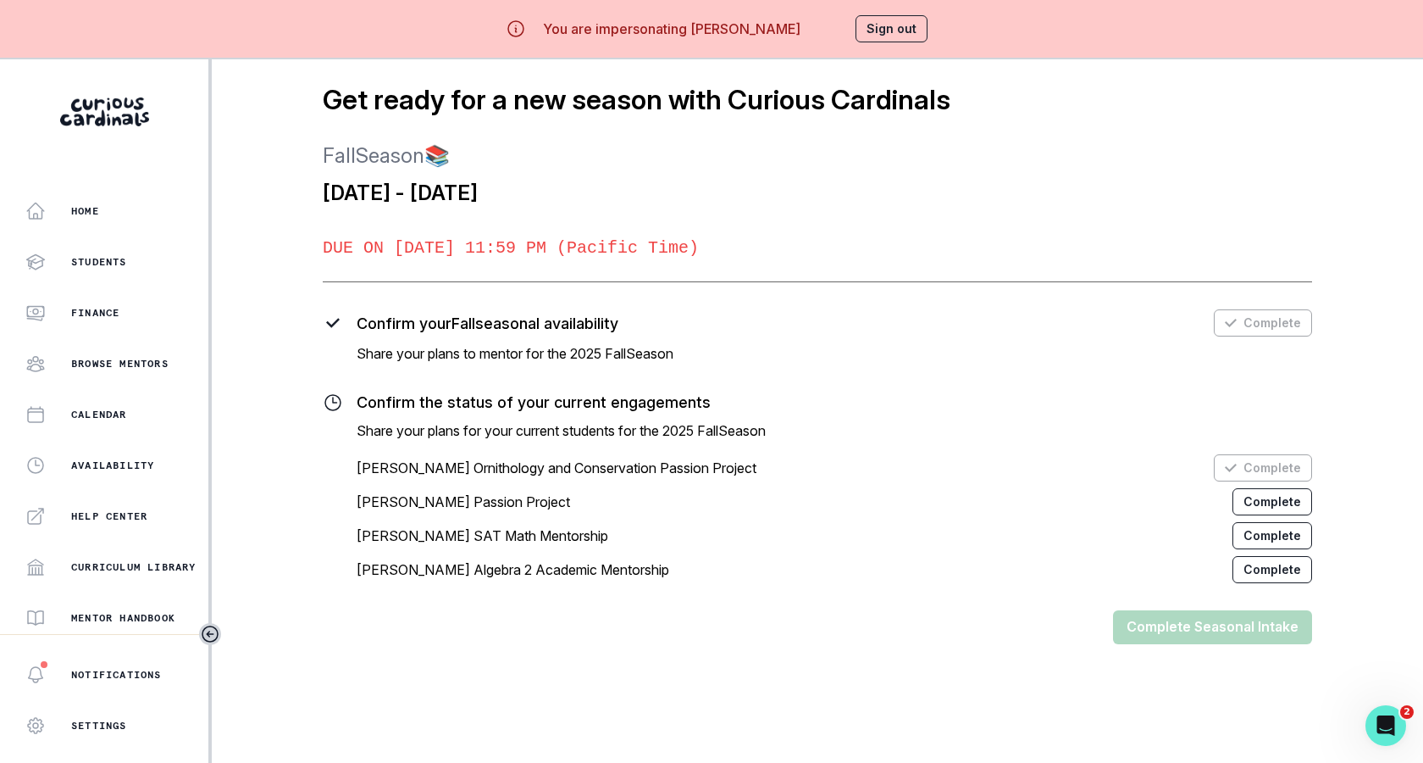  I want to click on p: Confirm your Fall seasonal availability, so click(487, 323).